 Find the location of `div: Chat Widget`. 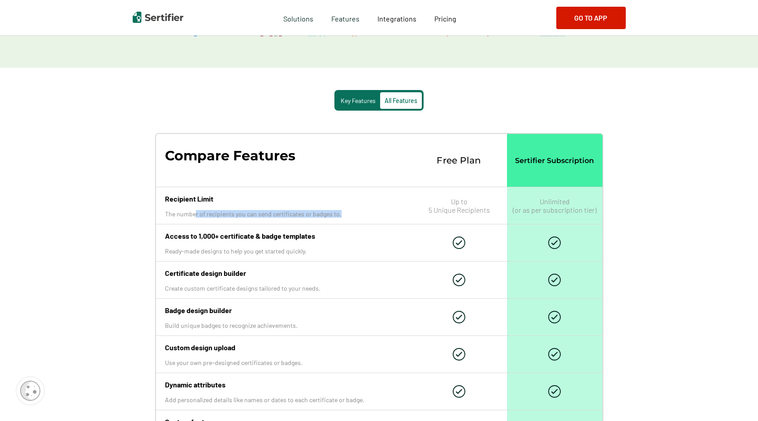

div: Chat Widget is located at coordinates (736, 400).